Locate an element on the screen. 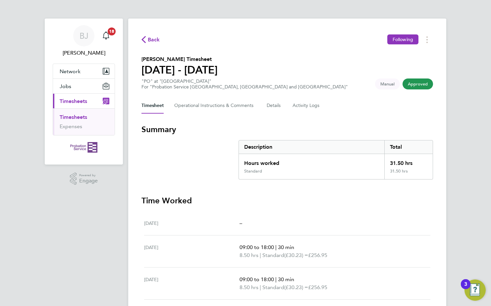 The image size is (491, 306). div: Timesheets is located at coordinates (84, 122).